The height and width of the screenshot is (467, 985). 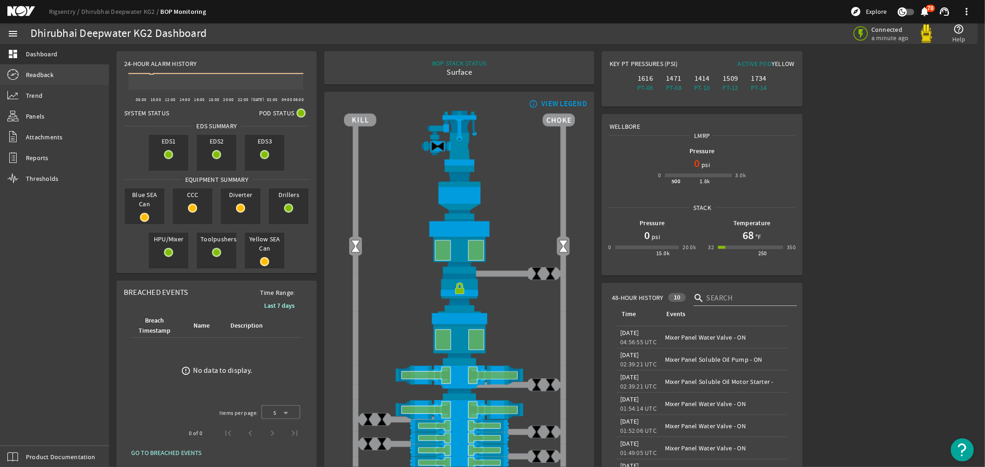 What do you see at coordinates (60, 457) in the screenshot?
I see `span: Product Documentation` at bounding box center [60, 457].